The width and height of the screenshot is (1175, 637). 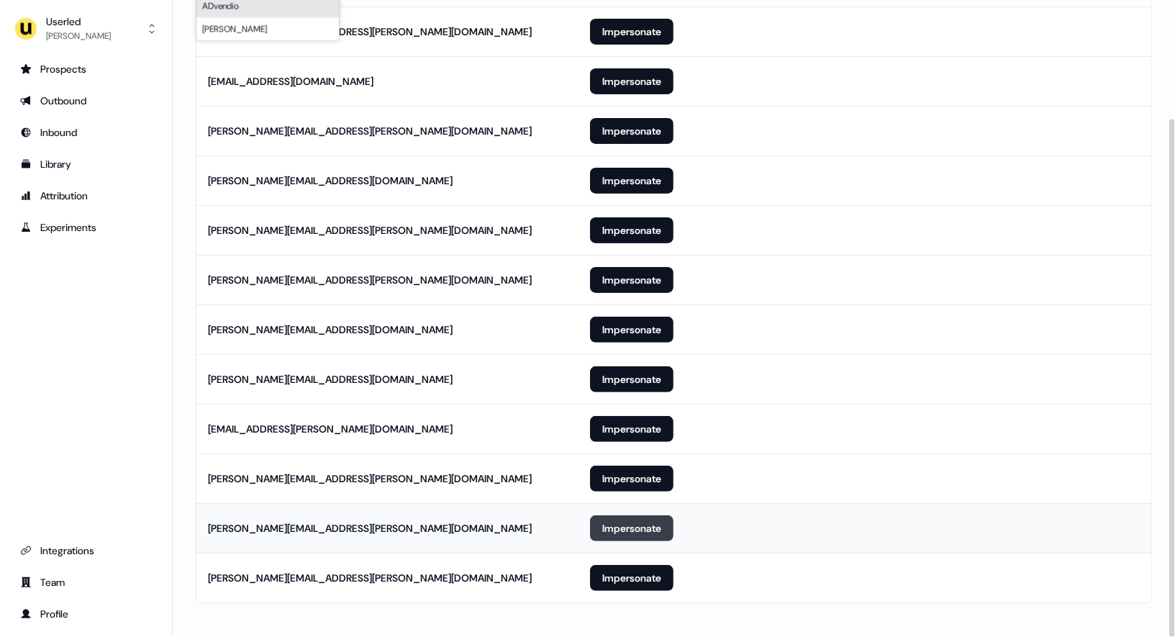 I want to click on div: Library, so click(x=86, y=164).